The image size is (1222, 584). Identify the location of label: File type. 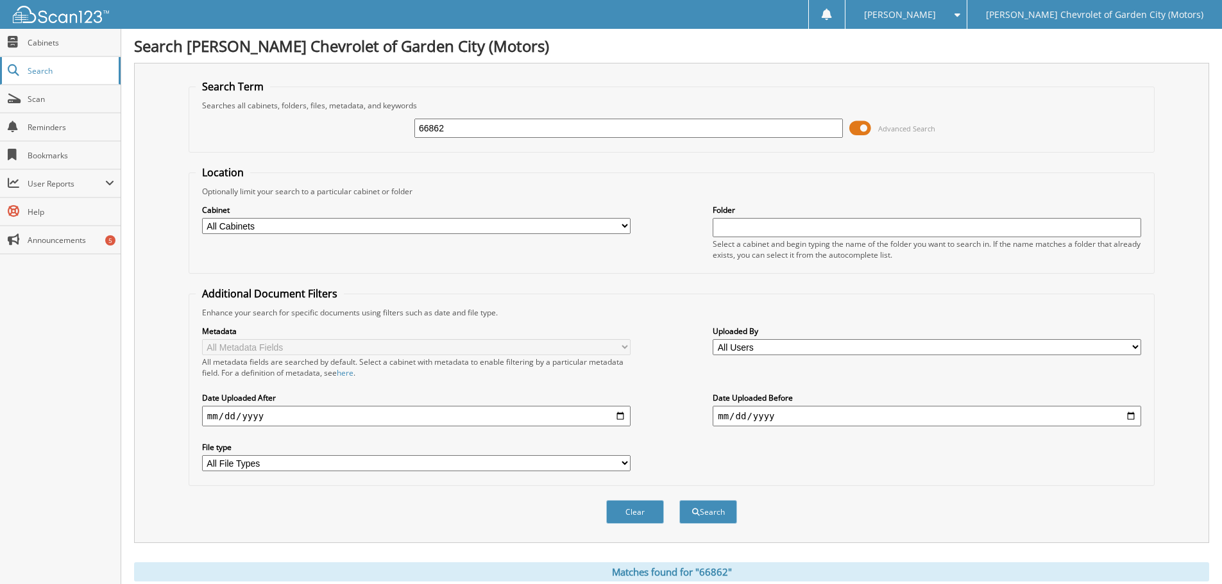
(416, 447).